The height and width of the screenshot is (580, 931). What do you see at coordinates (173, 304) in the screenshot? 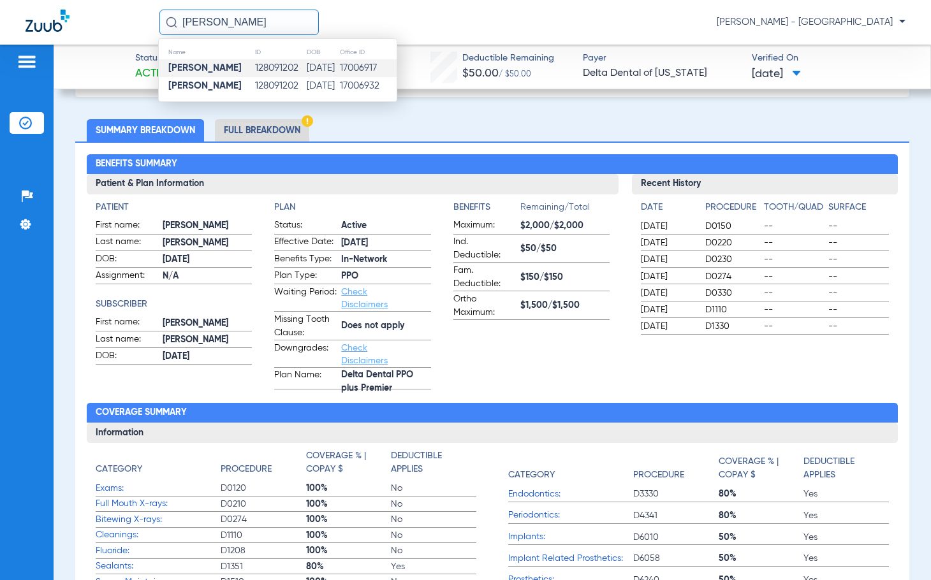
I see `app-breakdown-title: Subscriber` at bounding box center [173, 304].